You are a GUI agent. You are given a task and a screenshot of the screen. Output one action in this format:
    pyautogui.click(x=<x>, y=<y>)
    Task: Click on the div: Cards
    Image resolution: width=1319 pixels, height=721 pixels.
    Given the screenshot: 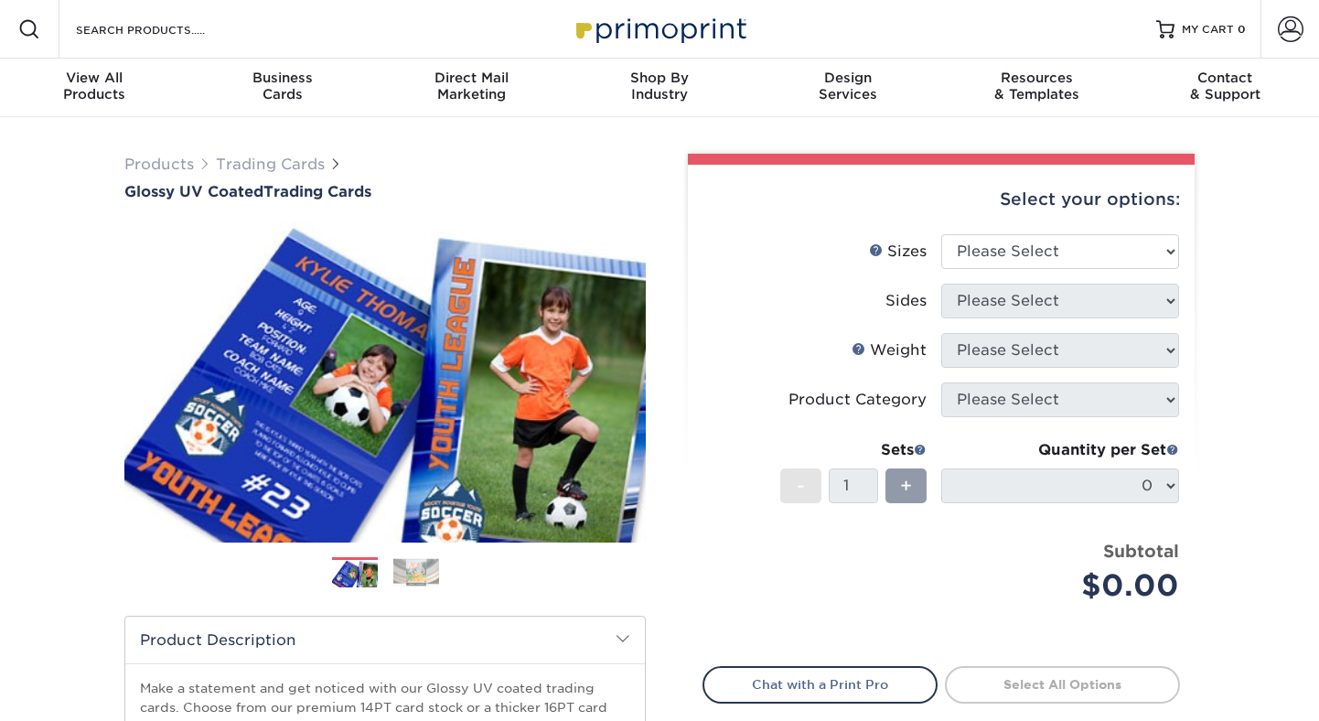 What is the action you would take?
    pyautogui.click(x=283, y=86)
    